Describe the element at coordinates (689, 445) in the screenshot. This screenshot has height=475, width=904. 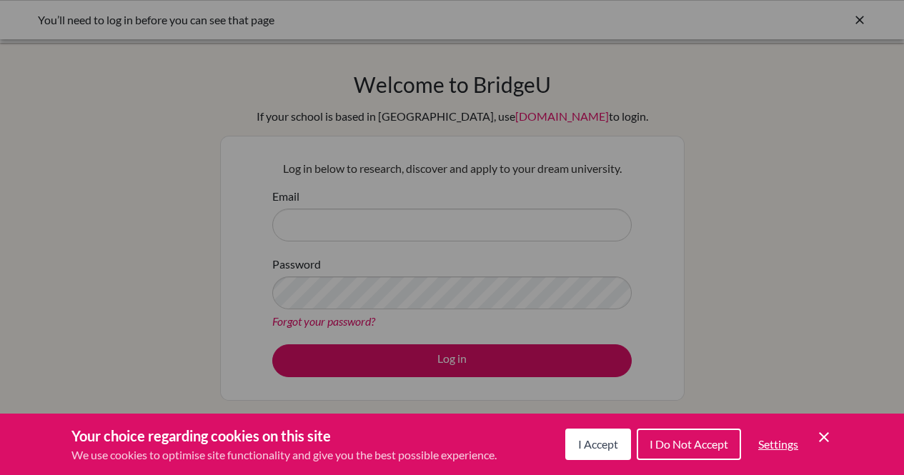
I see `button: I Do Not Accept` at that location.